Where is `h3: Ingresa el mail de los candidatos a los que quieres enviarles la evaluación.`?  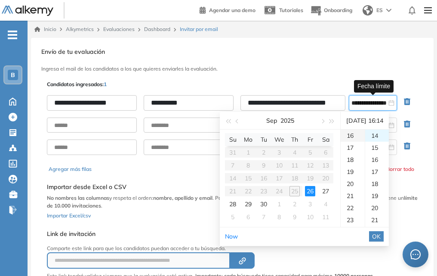 h3: Ingresa el mail de los candidatos a los que quieres enviarles la evaluación. is located at coordinates (232, 69).